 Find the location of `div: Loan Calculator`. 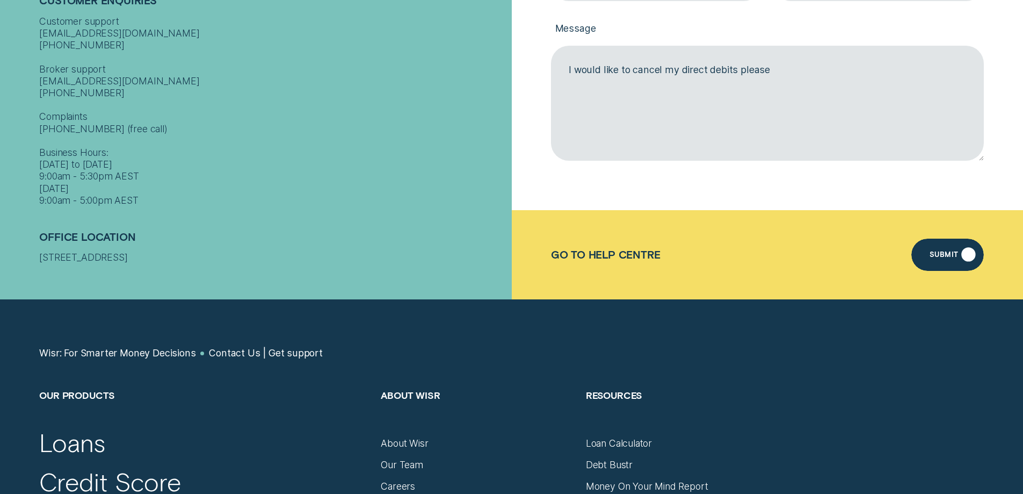

div: Loan Calculator is located at coordinates (619, 443).